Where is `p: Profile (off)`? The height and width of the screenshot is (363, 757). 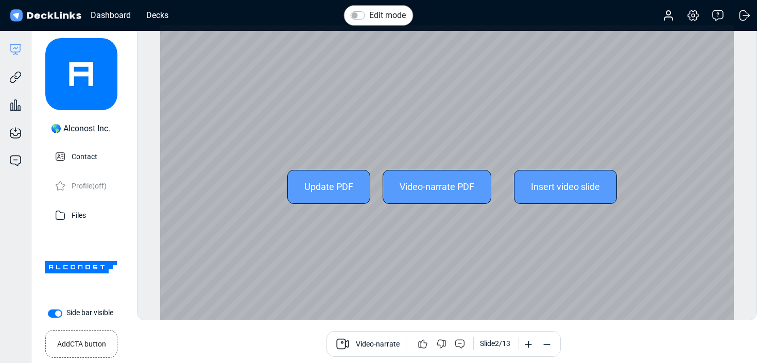 p: Profile (off) is located at coordinates (89, 185).